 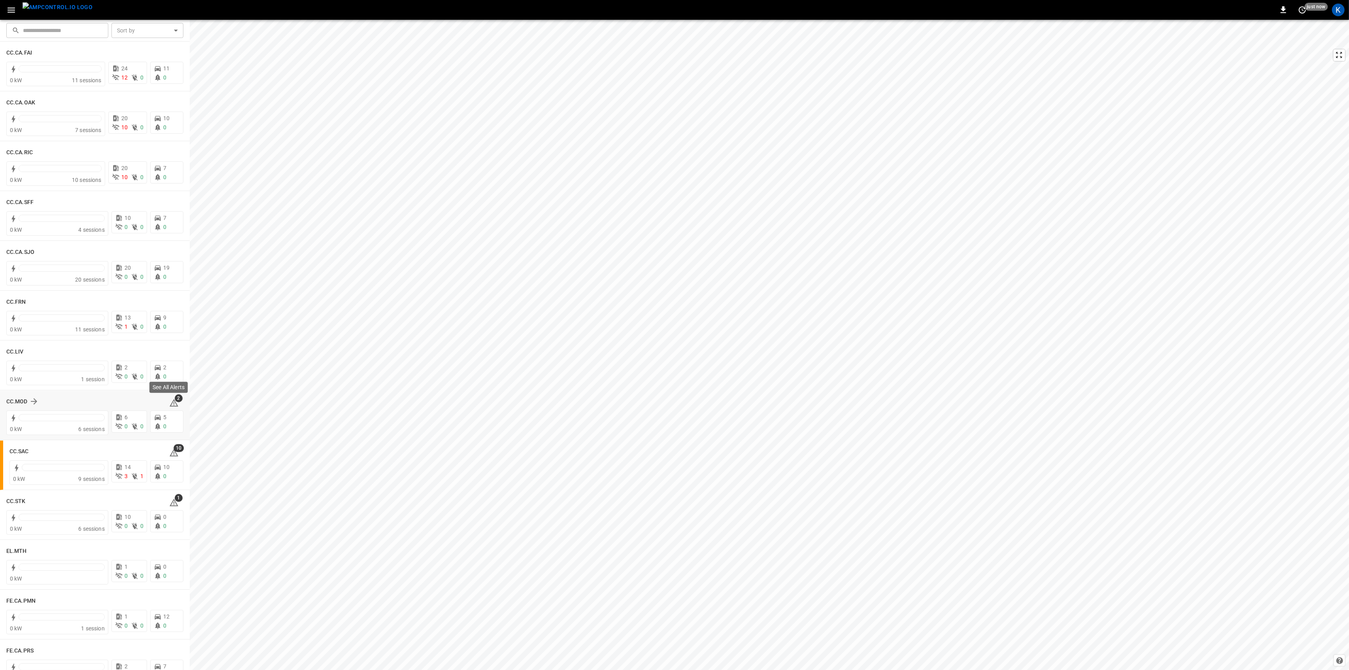 What do you see at coordinates (20, 202) in the screenshot?
I see `h6: CC.CA.SFF` at bounding box center [20, 202].